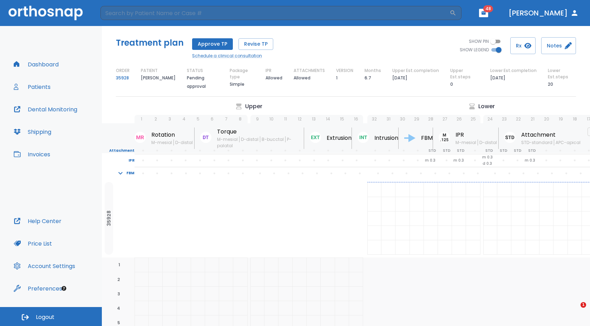 This screenshot has height=326, width=590. What do you see at coordinates (473, 119) in the screenshot?
I see `p: 25` at bounding box center [473, 119].